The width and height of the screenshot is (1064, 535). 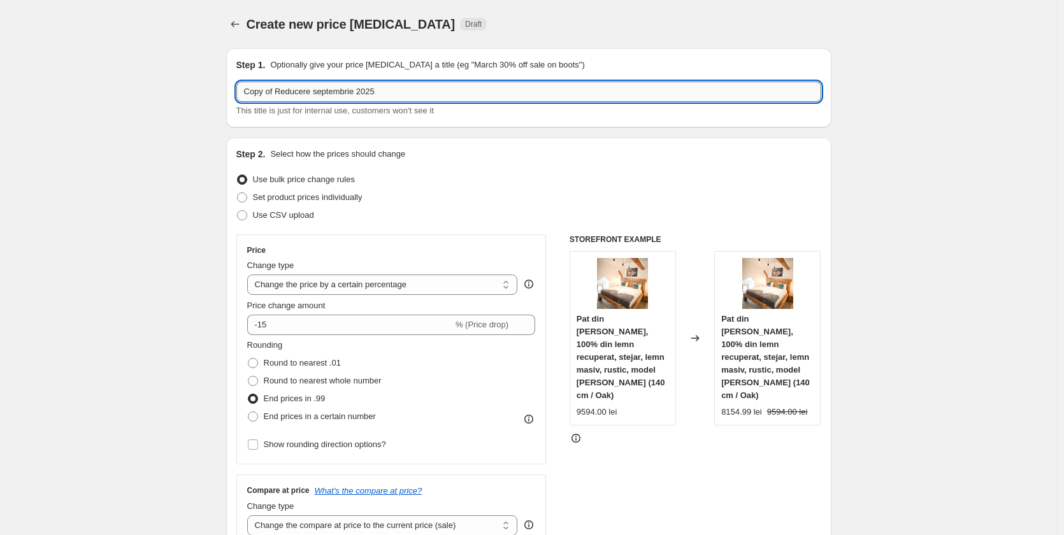 I want to click on i: What's the compare at price?, so click(x=368, y=491).